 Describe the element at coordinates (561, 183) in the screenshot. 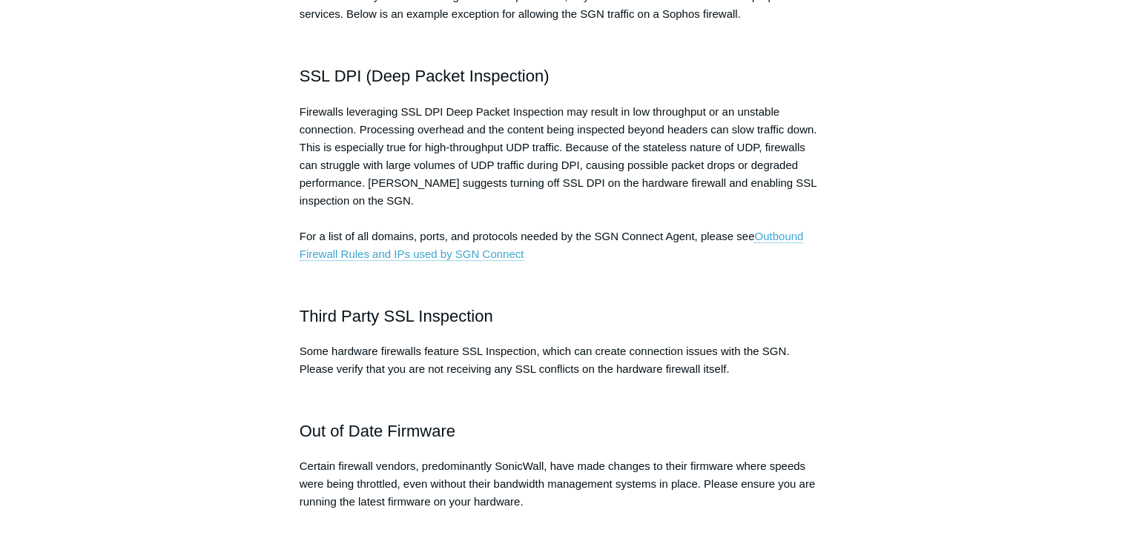

I see `p: Firewalls leveraging SSL DPI Deep Packet Inspection may result in low throughput or an unstable c...` at that location.